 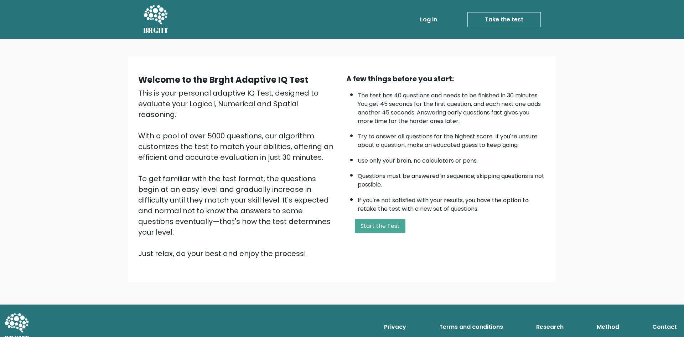 What do you see at coordinates (608, 327) in the screenshot?
I see `a: Method` at bounding box center [608, 327].